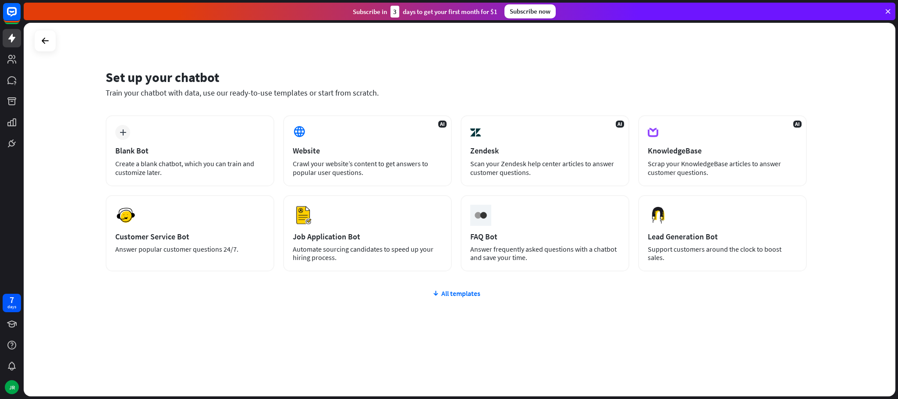 The width and height of the screenshot is (898, 399). What do you see at coordinates (12, 307) in the screenshot?
I see `div: days` at bounding box center [12, 307].